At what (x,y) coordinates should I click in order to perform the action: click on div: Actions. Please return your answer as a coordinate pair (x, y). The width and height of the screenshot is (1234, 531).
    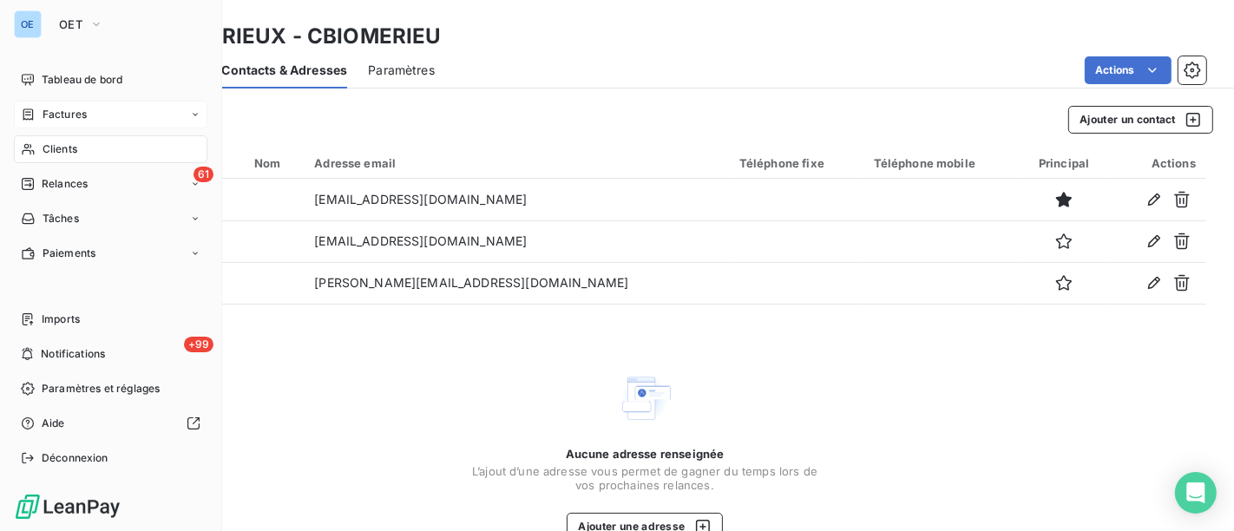
    Looking at the image, I should click on (1158, 163).